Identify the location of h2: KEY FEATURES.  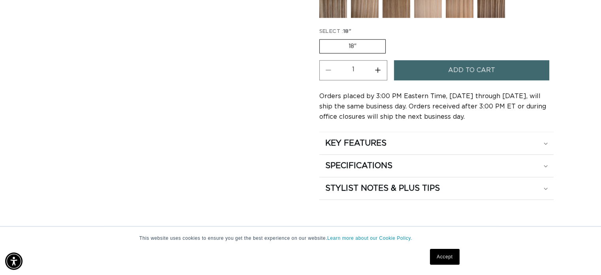
(356, 143).